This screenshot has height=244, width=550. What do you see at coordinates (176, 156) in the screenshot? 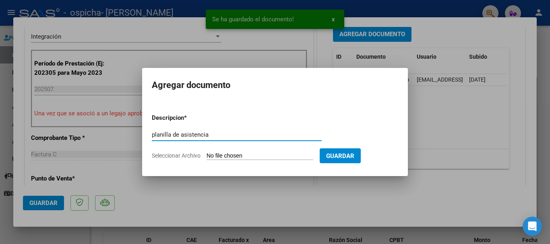
I see `span: Seleccionar Archivo` at bounding box center [176, 156].